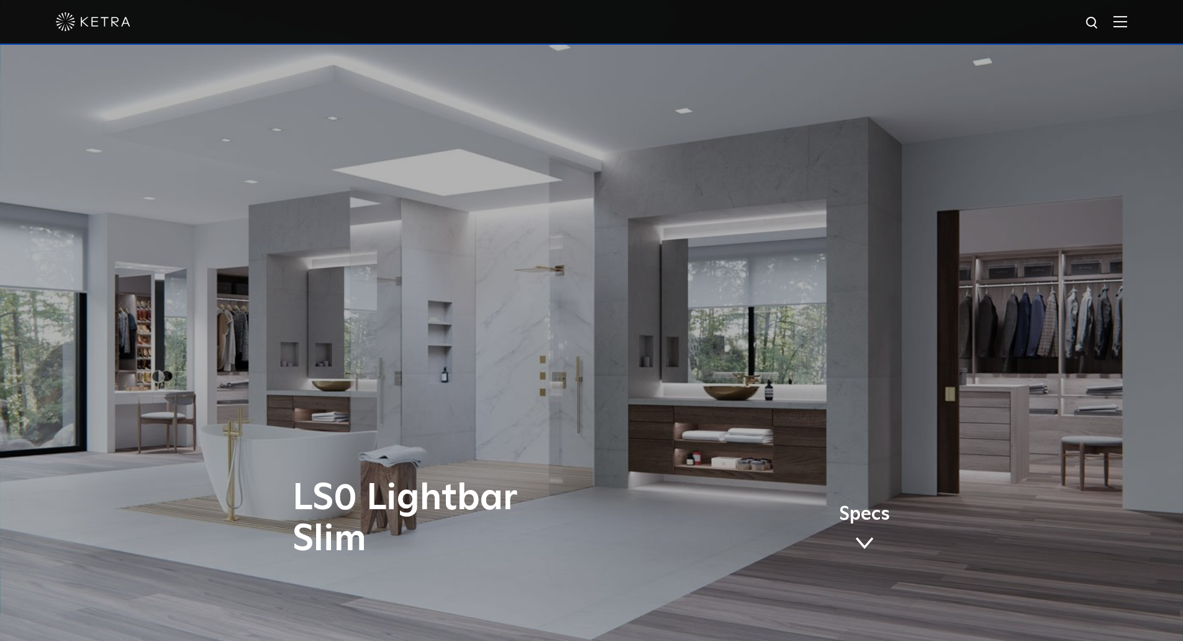 The width and height of the screenshot is (1183, 641). What do you see at coordinates (468, 519) in the screenshot?
I see `h1: LS0 Lightbar Slim` at bounding box center [468, 519].